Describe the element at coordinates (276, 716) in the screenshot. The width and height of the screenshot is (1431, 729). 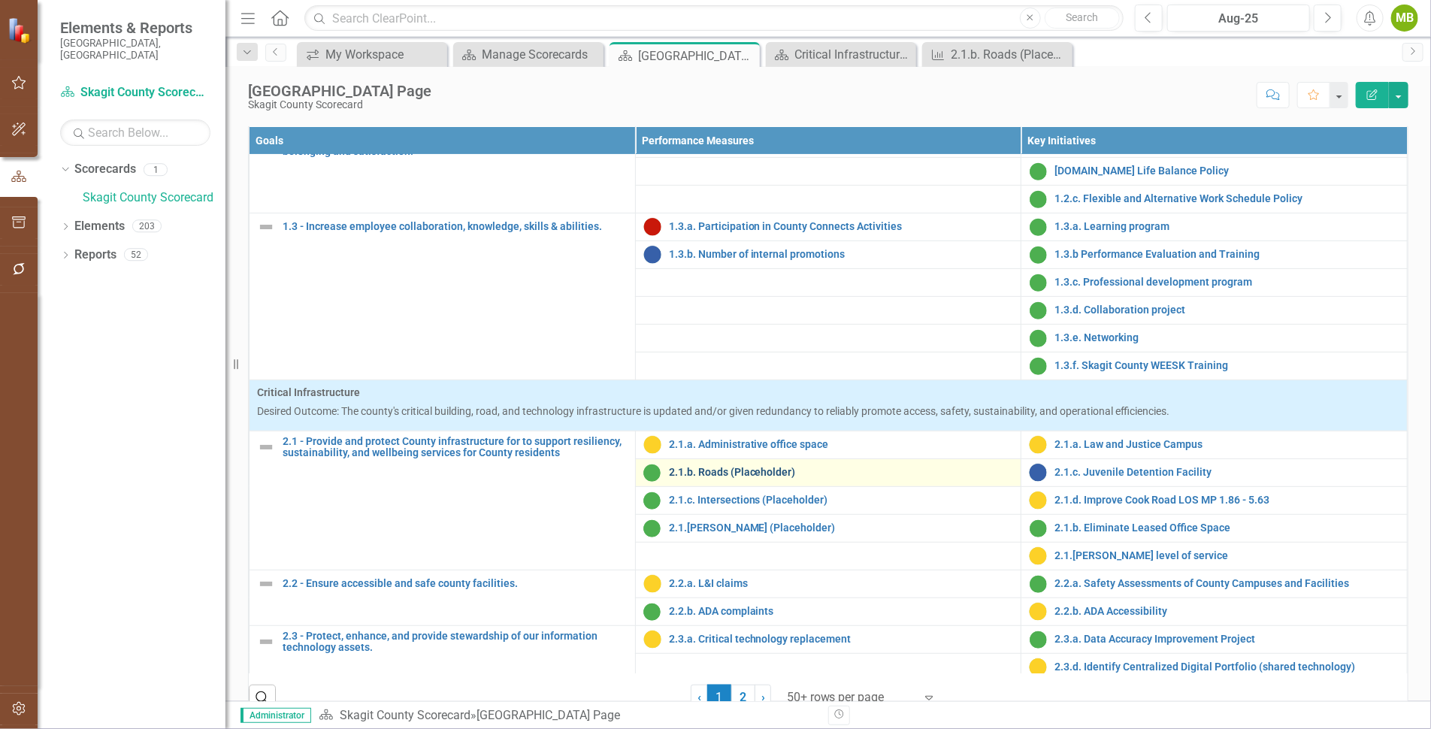
I see `span: Administrator` at that location.